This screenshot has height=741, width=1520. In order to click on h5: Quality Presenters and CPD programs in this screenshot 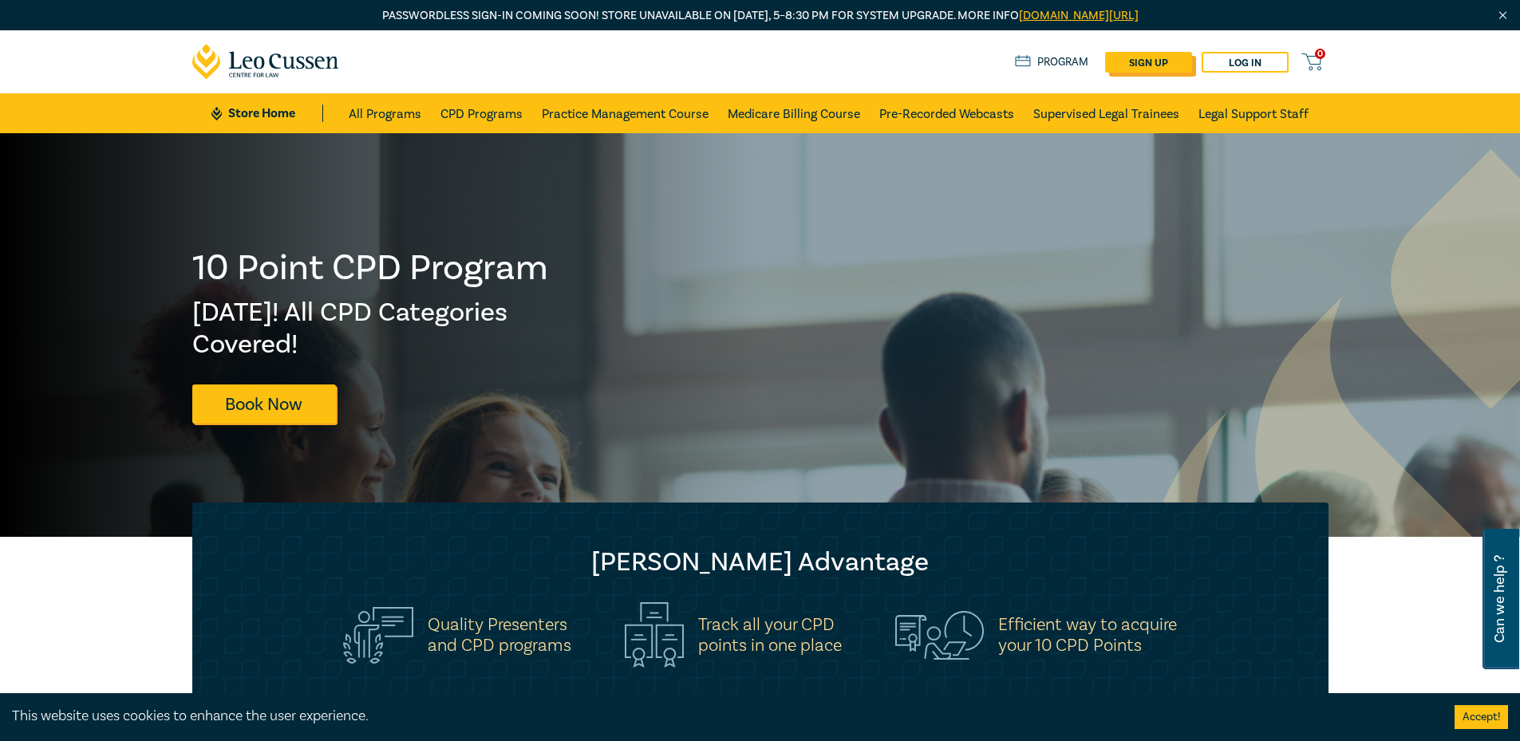, I will do `click(499, 635)`.